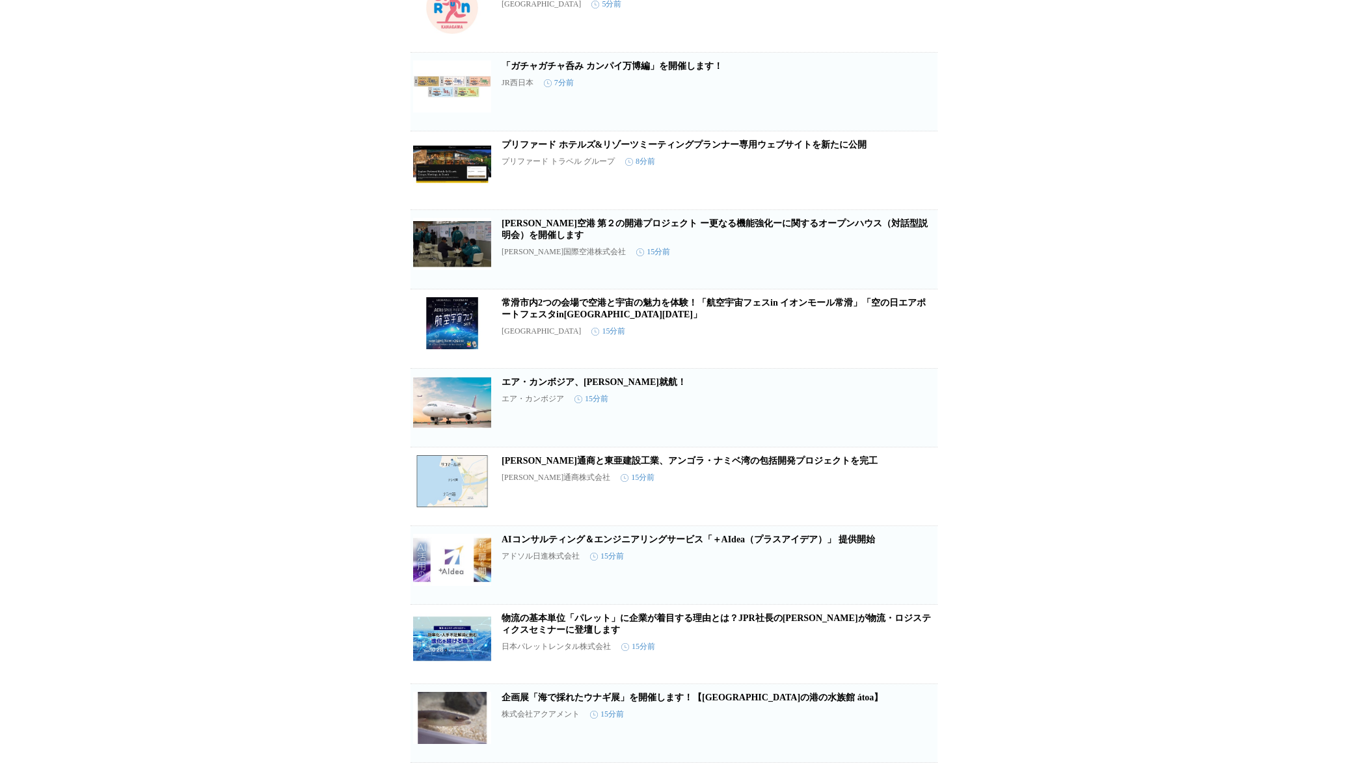  Describe the element at coordinates (640, 161) in the screenshot. I see `time: 8分前` at that location.